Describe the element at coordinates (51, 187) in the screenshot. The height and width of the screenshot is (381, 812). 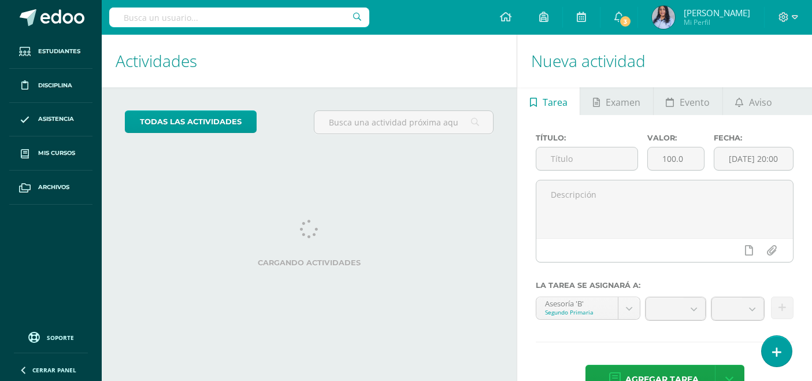
I see `a: Archivos` at that location.